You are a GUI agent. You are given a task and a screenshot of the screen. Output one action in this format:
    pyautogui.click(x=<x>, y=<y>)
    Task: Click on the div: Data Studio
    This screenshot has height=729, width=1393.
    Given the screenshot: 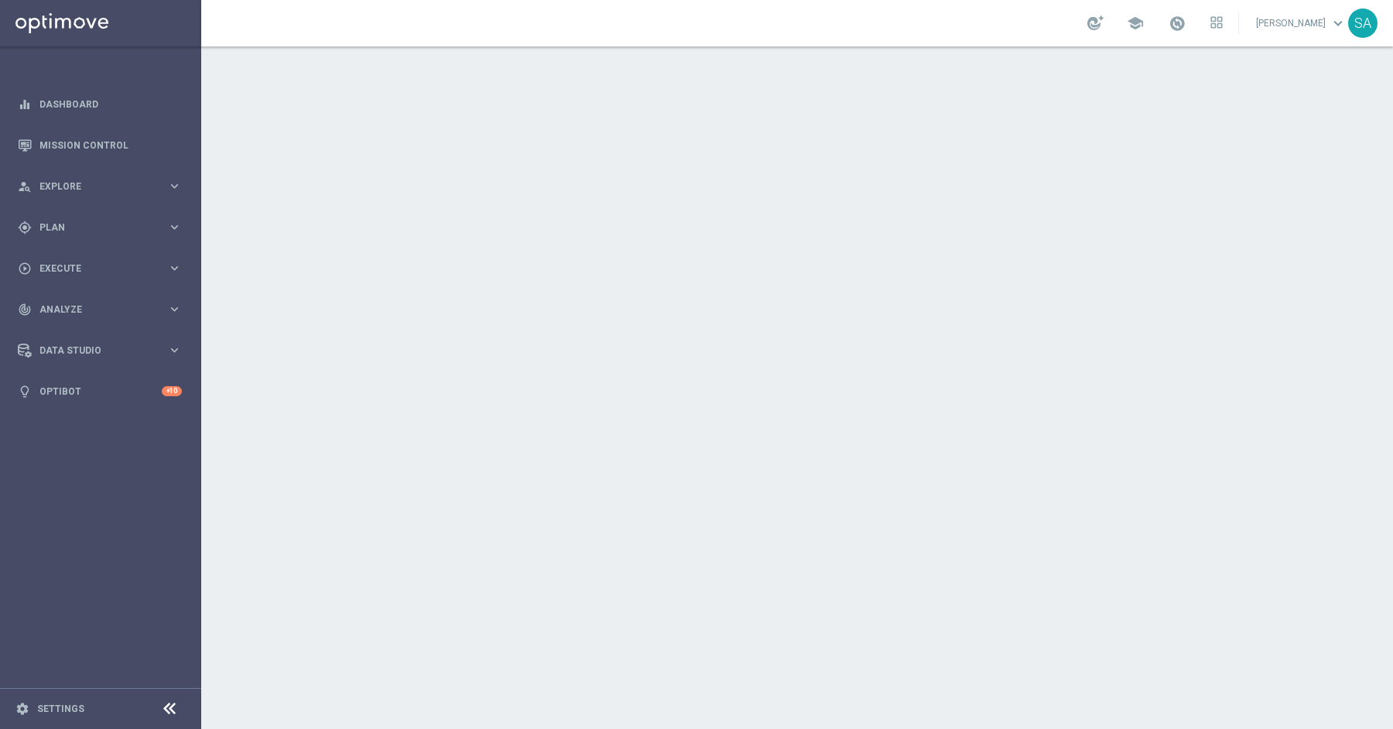 What is the action you would take?
    pyautogui.click(x=92, y=351)
    